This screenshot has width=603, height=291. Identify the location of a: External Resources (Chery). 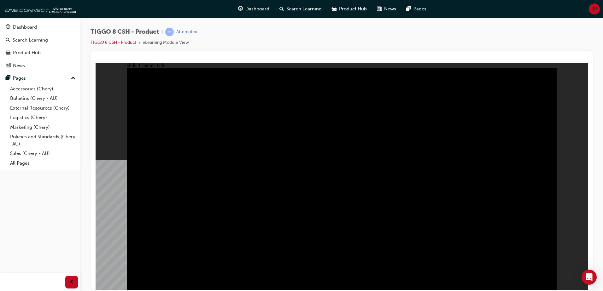
(43, 108).